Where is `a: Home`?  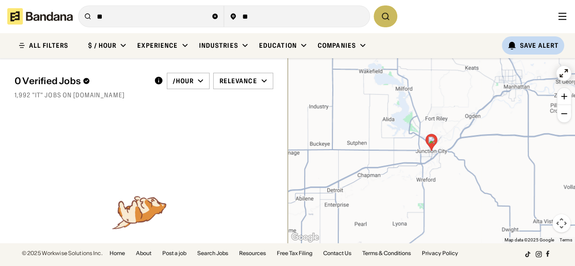 a: Home is located at coordinates (117, 253).